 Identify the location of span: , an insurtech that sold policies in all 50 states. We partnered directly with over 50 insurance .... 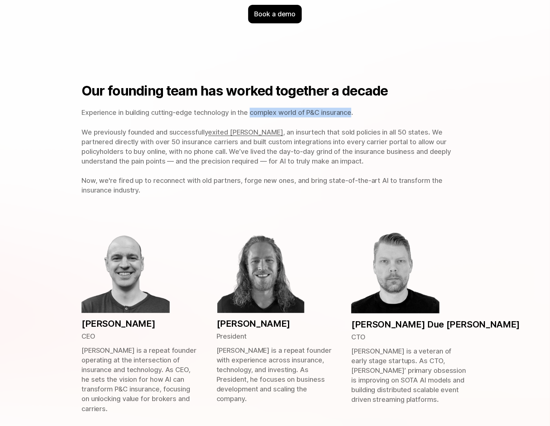
(267, 161).